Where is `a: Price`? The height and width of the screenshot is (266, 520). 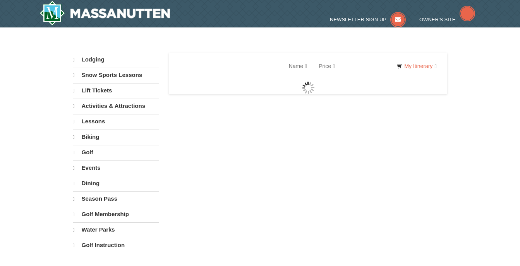
a: Price is located at coordinates (326, 66).